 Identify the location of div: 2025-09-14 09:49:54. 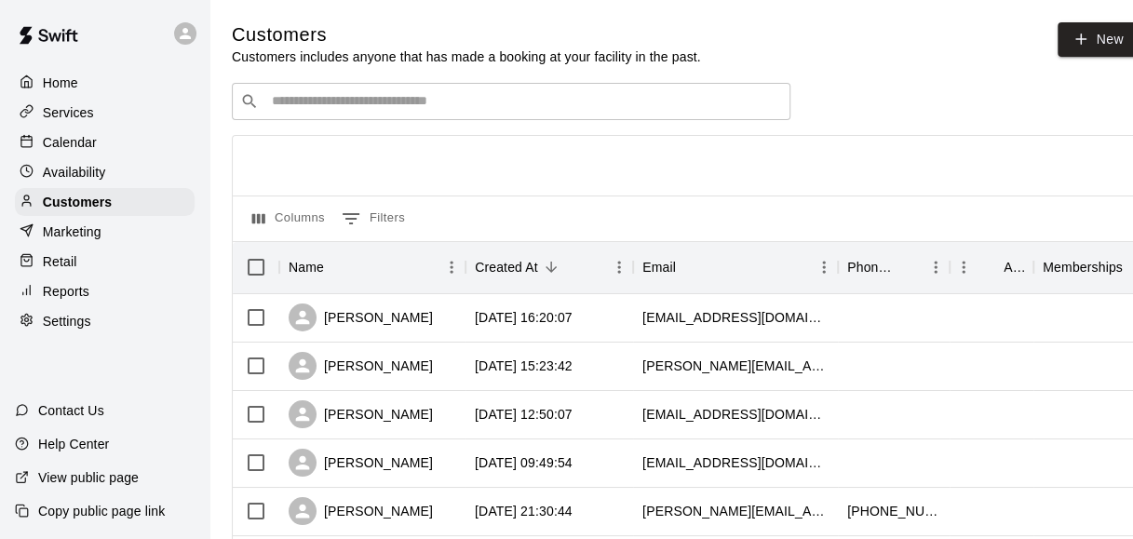
(523, 463).